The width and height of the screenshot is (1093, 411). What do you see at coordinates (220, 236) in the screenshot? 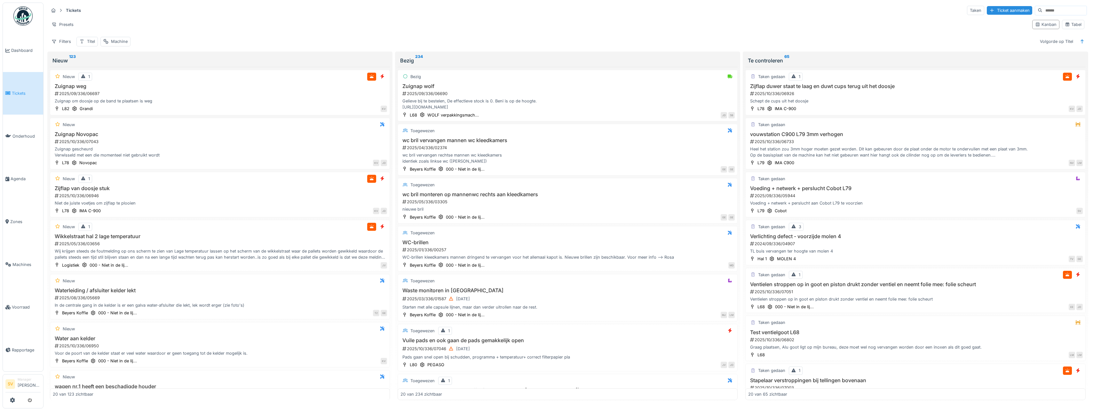
I see `h3: Wikkelstraat hal 2 lage temperatuur` at bounding box center [220, 236].